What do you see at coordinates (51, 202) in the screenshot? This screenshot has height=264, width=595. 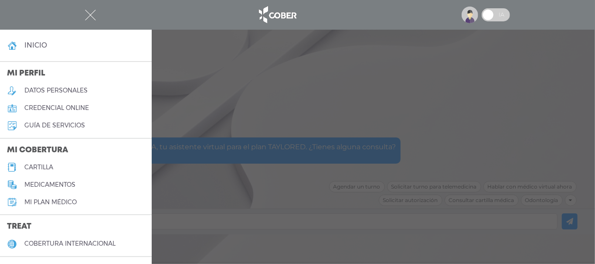 I see `h5: Mi plan médico` at bounding box center [51, 202].